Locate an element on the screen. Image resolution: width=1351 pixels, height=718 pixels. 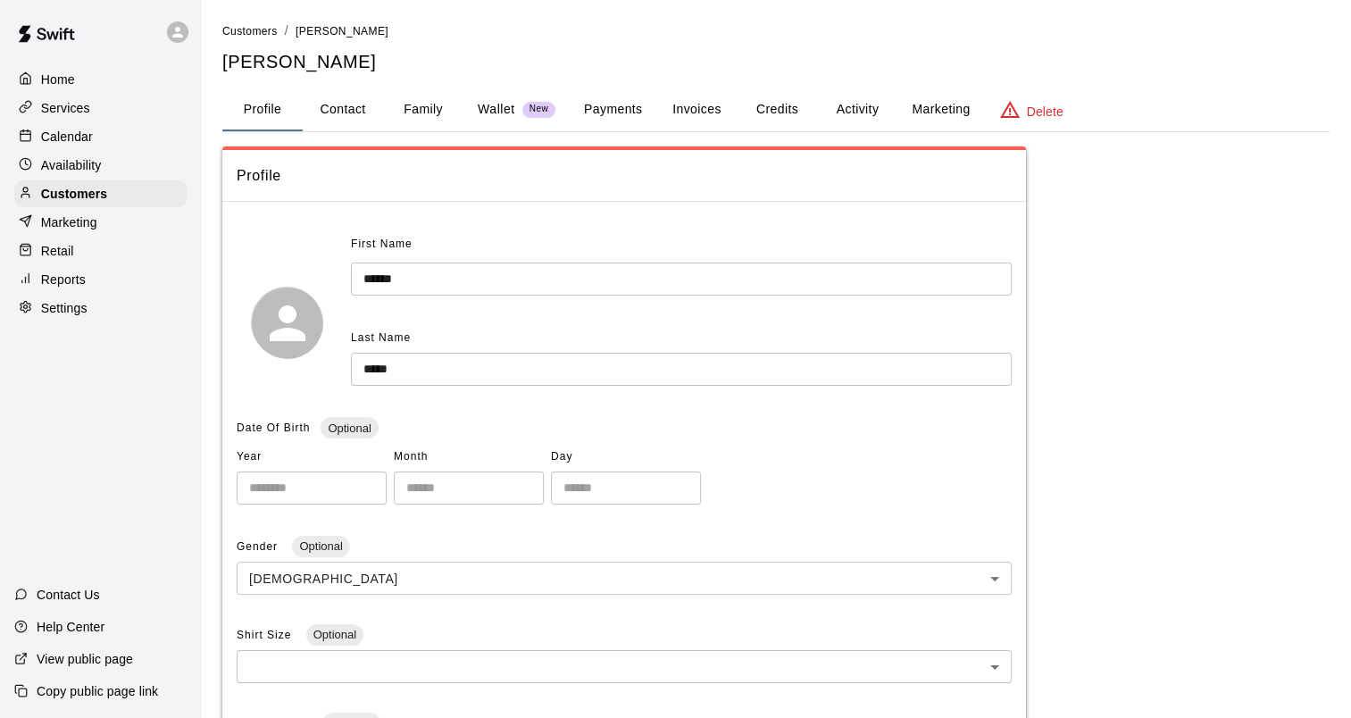
a: Marketing is located at coordinates (100, 222).